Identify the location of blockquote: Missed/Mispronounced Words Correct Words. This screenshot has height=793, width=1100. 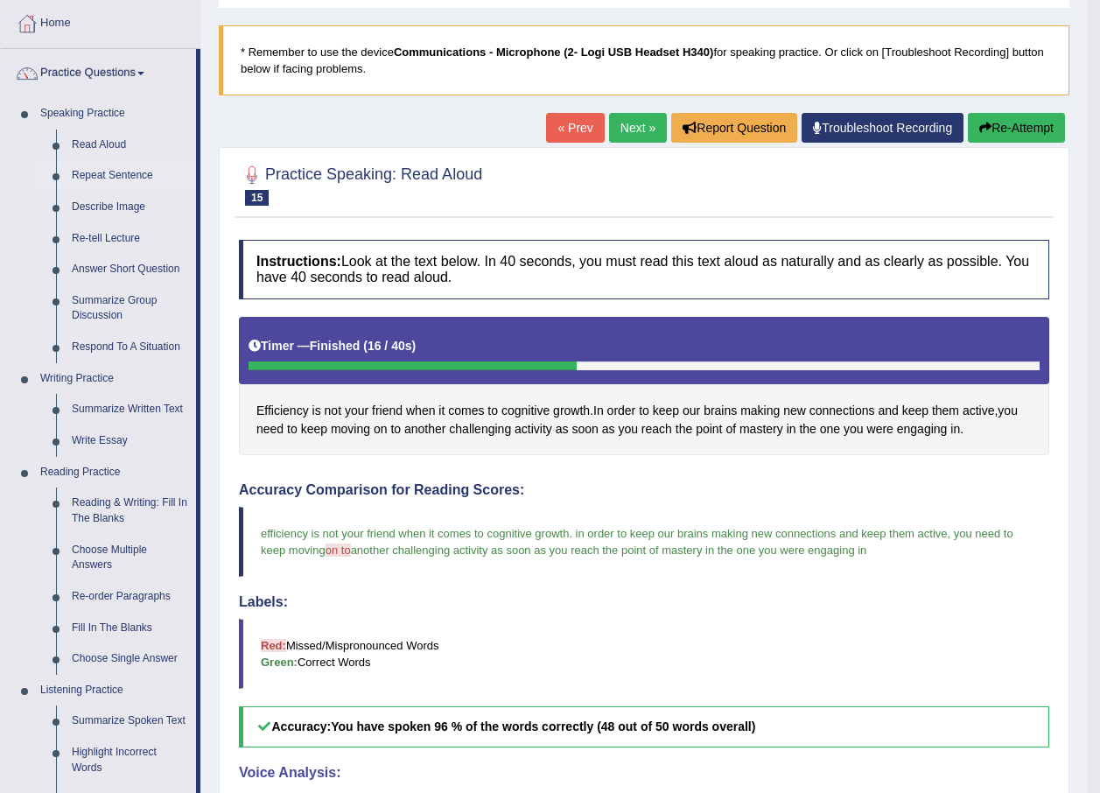
(644, 654).